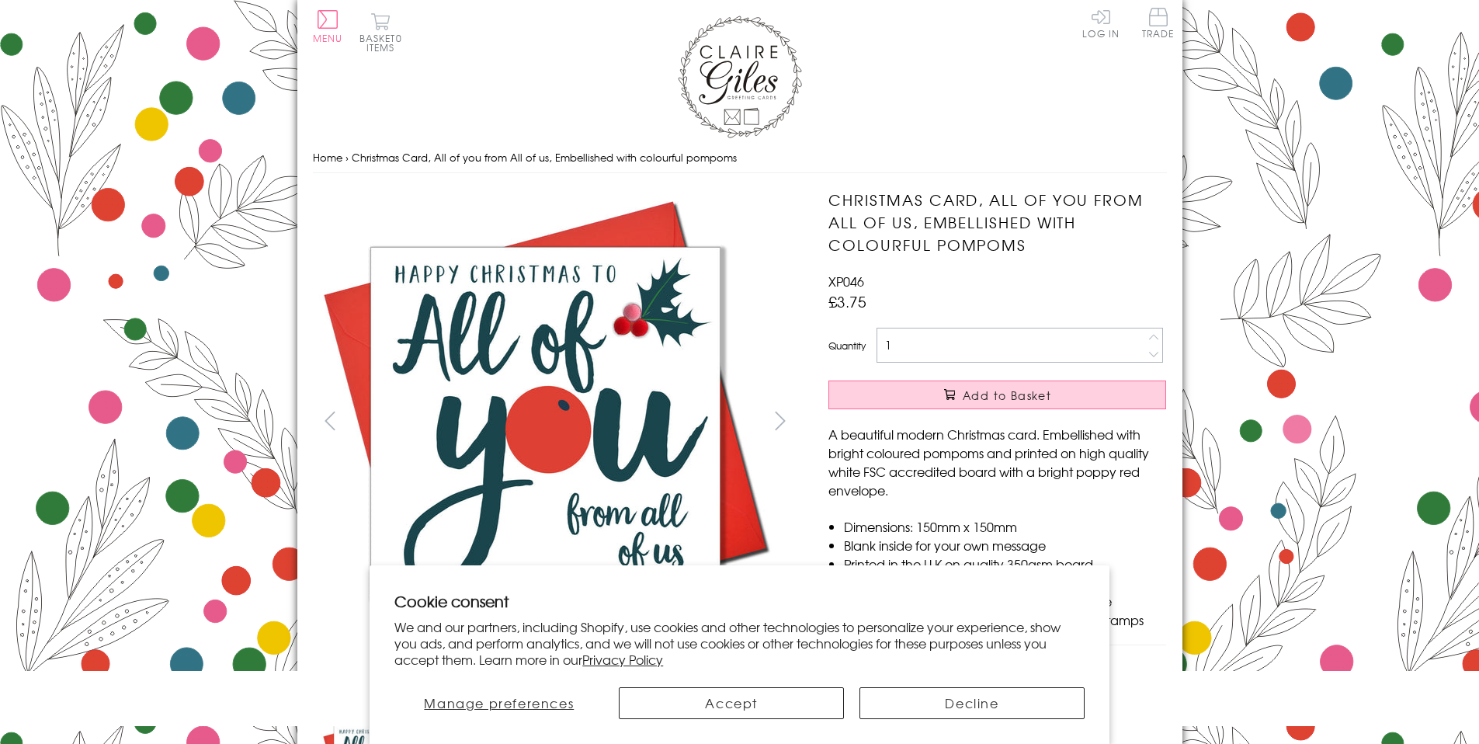  What do you see at coordinates (1005, 564) in the screenshot?
I see `li: Printed in the U.K on quality 350gsm board` at bounding box center [1005, 564].